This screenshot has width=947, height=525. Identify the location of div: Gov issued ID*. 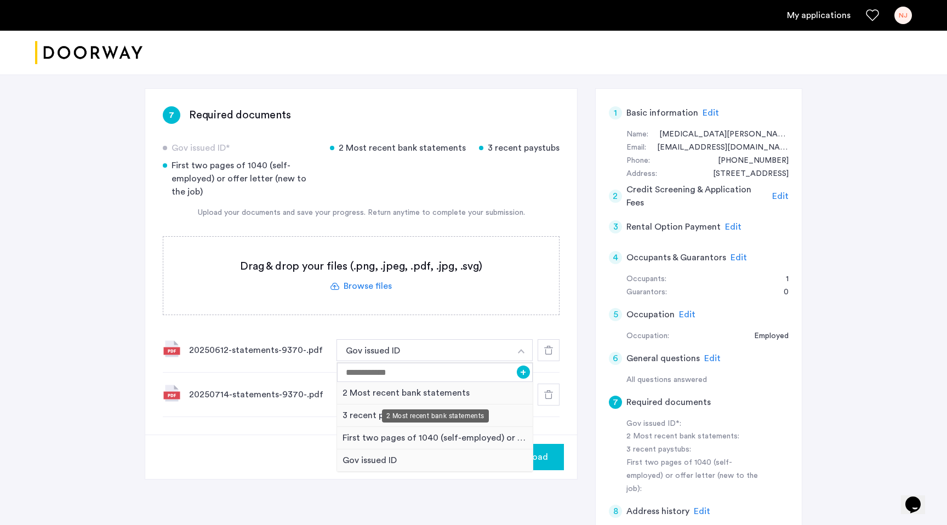
(239, 148).